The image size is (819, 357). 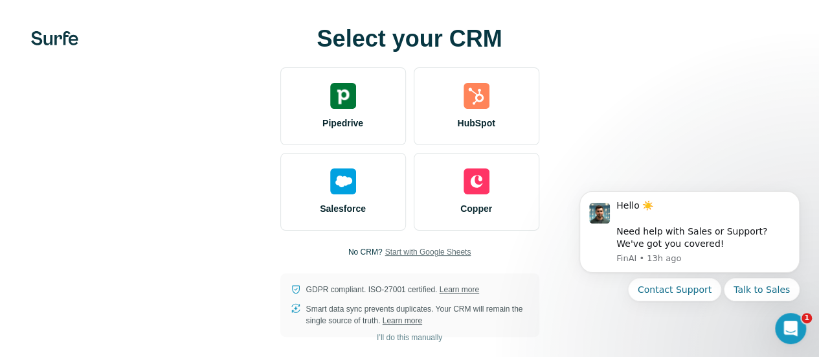 I want to click on p: No CRM?, so click(x=365, y=252).